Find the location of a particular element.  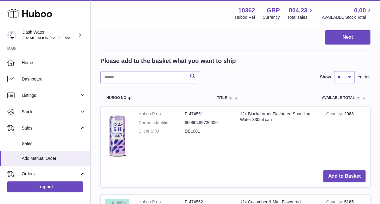

div: Dash Water is located at coordinates (50, 35).